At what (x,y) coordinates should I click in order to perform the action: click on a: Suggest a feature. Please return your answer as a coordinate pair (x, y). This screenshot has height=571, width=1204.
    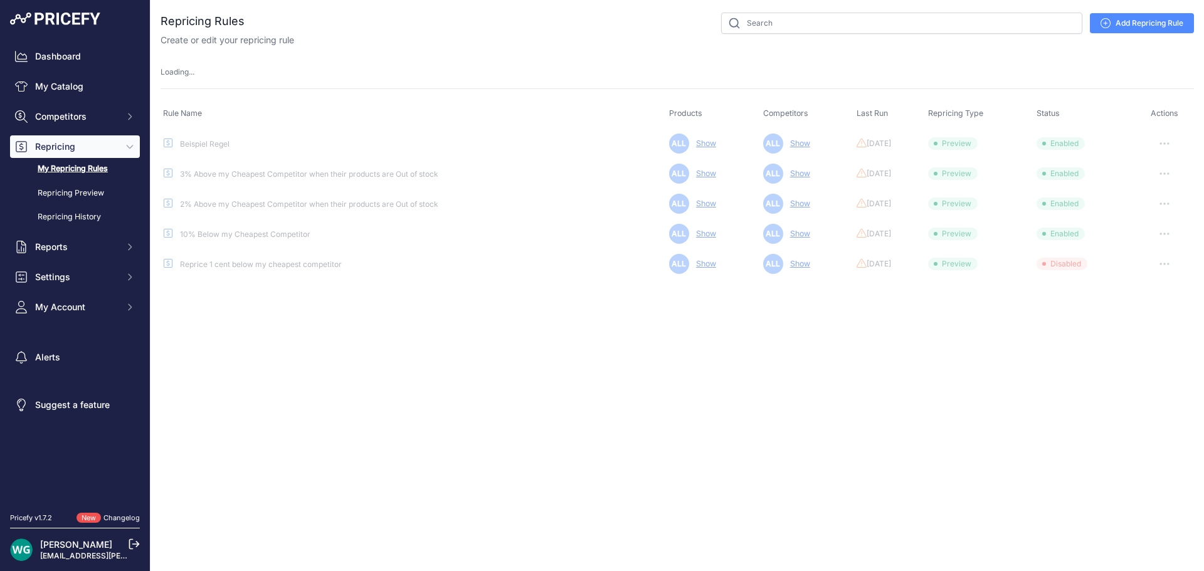
    Looking at the image, I should click on (75, 405).